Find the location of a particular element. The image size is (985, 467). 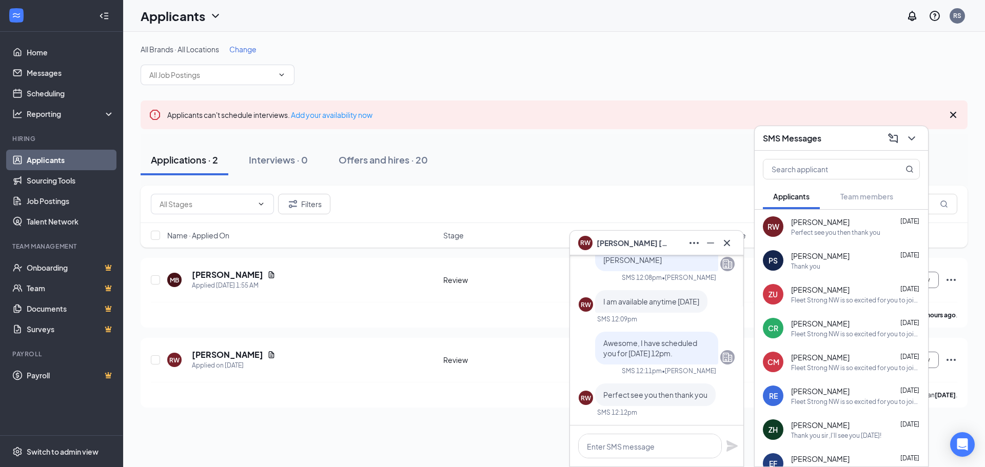

a: Add your availability now is located at coordinates (331, 115).